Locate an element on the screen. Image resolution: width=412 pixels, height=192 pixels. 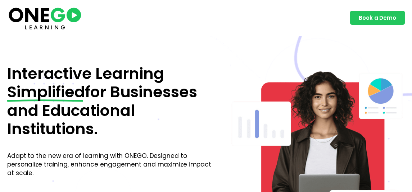
span: Book a Demo is located at coordinates (377, 18).